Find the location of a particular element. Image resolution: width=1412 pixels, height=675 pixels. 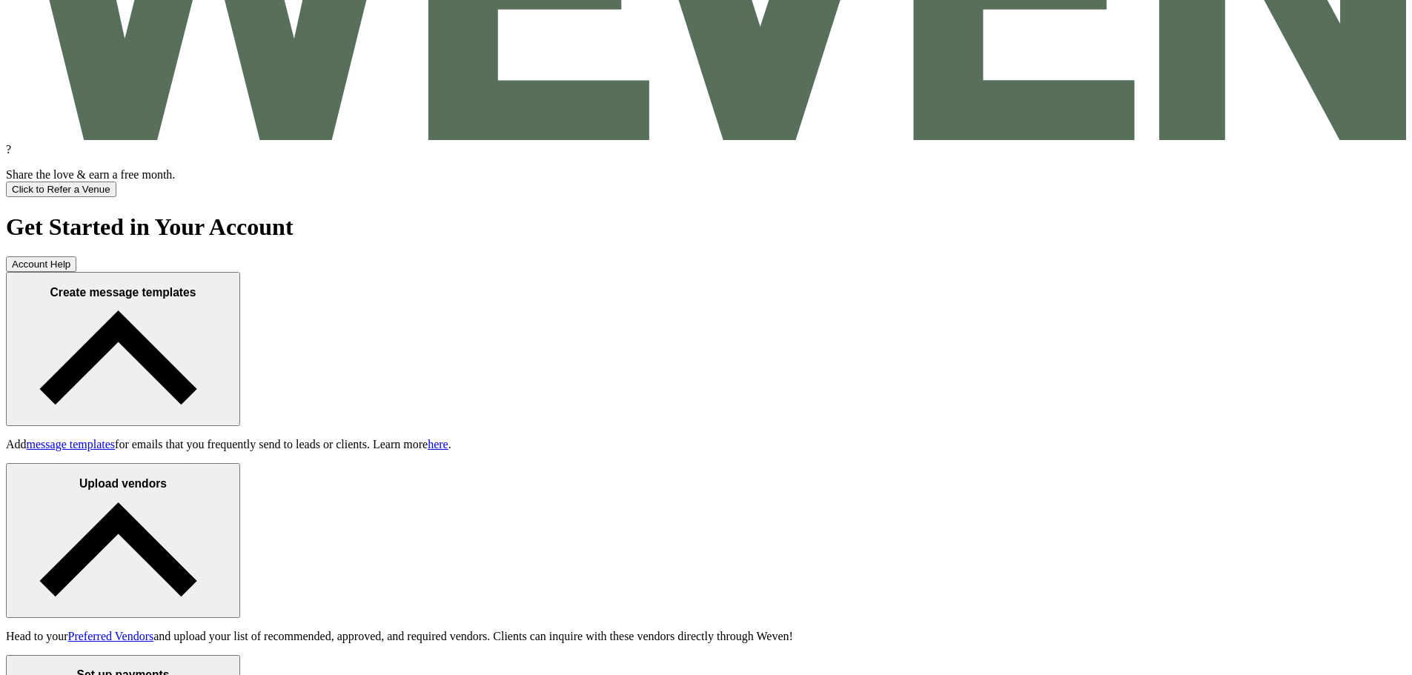

a: here is located at coordinates (438, 444).